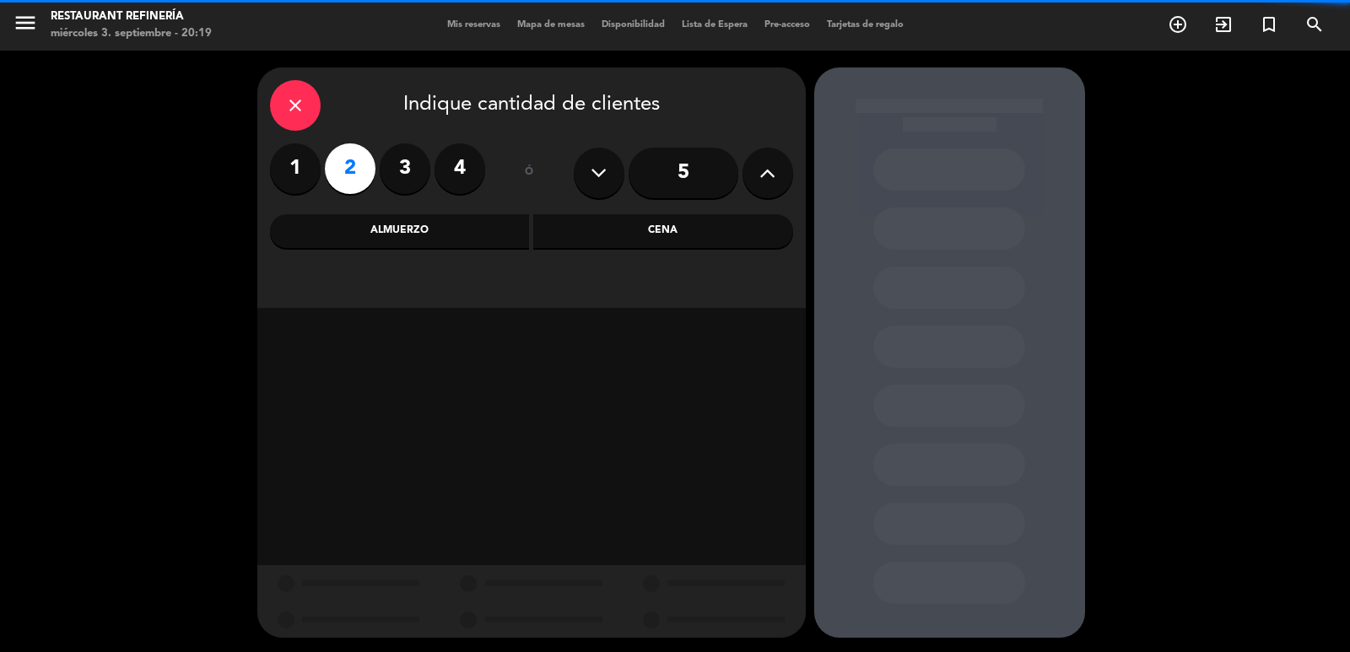  What do you see at coordinates (25, 25) in the screenshot?
I see `button: menu` at bounding box center [25, 25].